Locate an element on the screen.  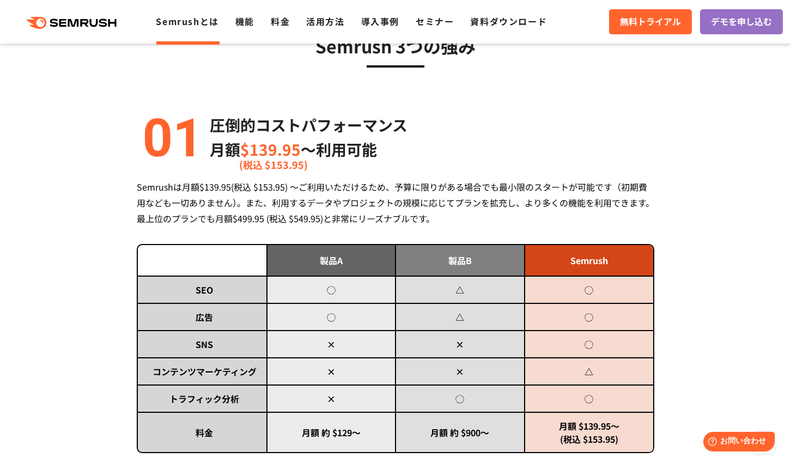
td: 製品B is located at coordinates (459, 260).